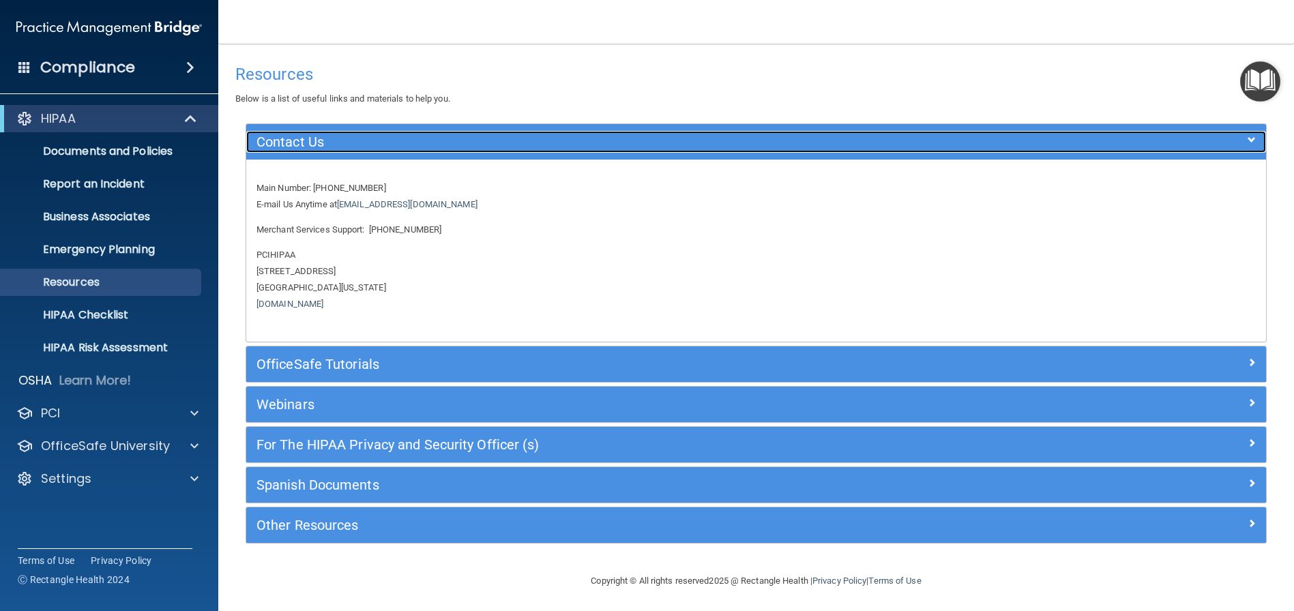 Image resolution: width=1294 pixels, height=611 pixels. What do you see at coordinates (342, 98) in the screenshot?
I see `span: Below is a list of useful links and materials to help you.` at bounding box center [342, 98].